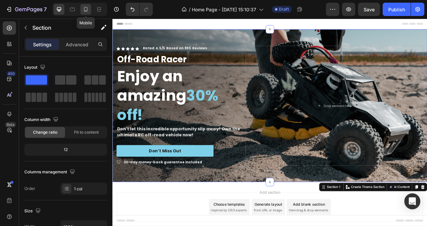 This screenshot has width=427, height=226. Describe the element at coordinates (286, 111) in the screenshot. I see `div: Drop element here` at that location.